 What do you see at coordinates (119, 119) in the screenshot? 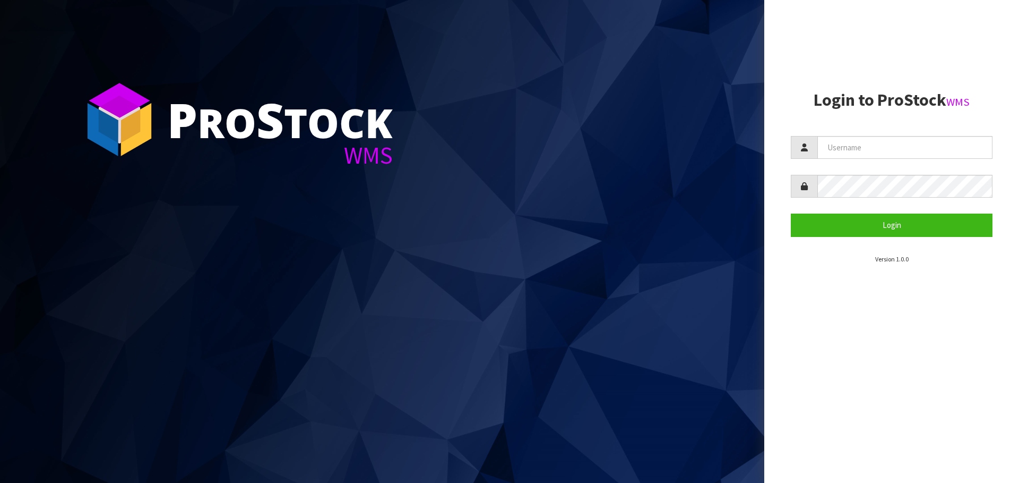
I see `img: ProStock Cube` at bounding box center [119, 119].